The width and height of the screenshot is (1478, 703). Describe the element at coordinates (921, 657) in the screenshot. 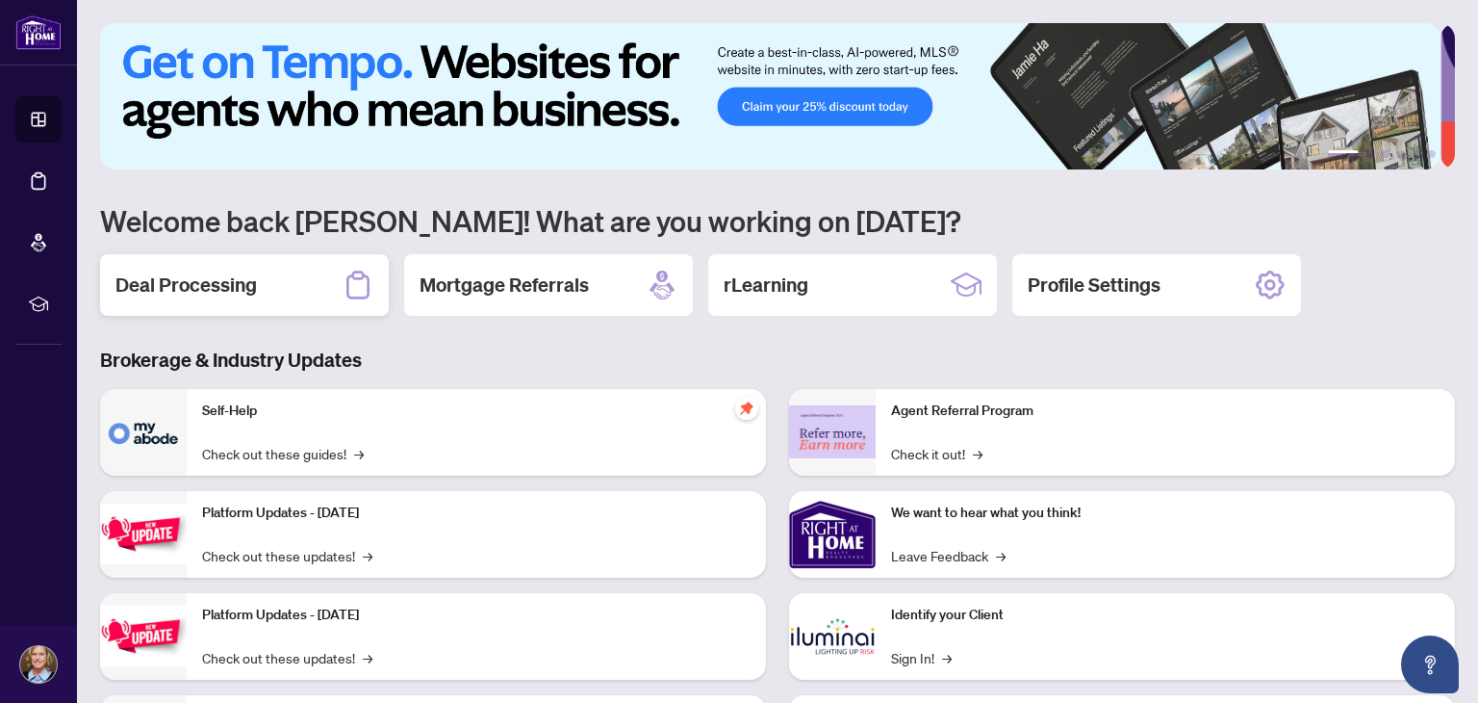

I see `a: Sign In!→` at that location.